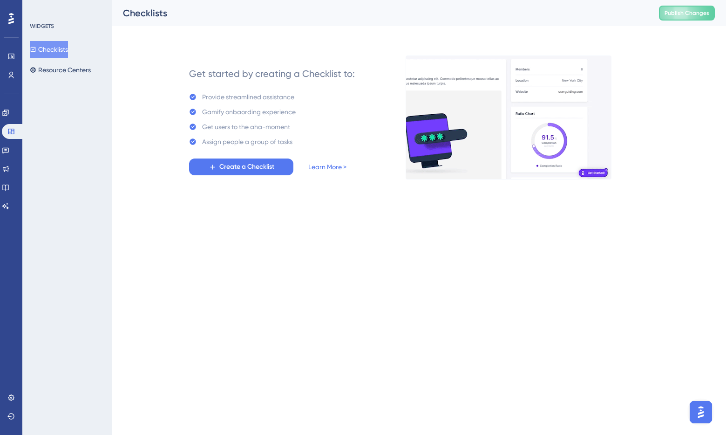 The image size is (726, 435). What do you see at coordinates (249, 112) in the screenshot?
I see `div: Gamify onbaording experience` at bounding box center [249, 112].